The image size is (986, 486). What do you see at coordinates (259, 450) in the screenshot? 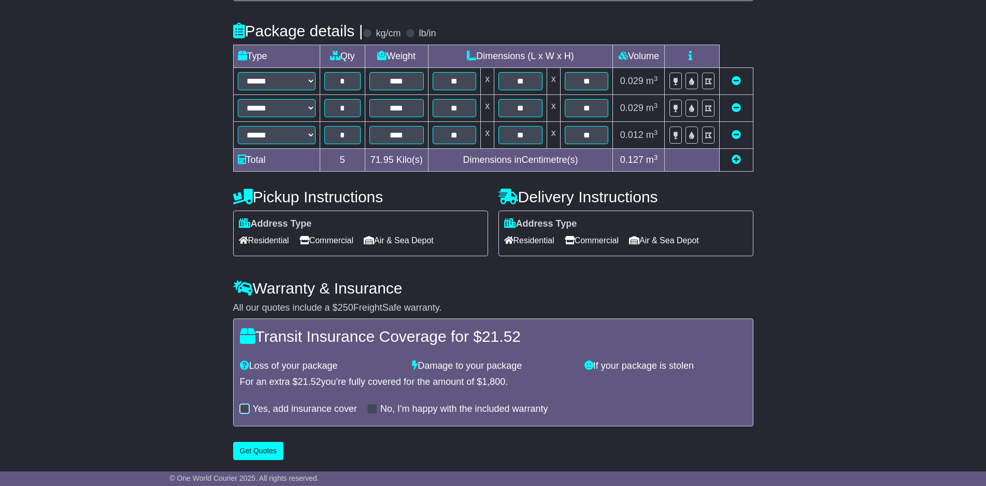
I see `button: Get Quotes` at bounding box center [259, 450].